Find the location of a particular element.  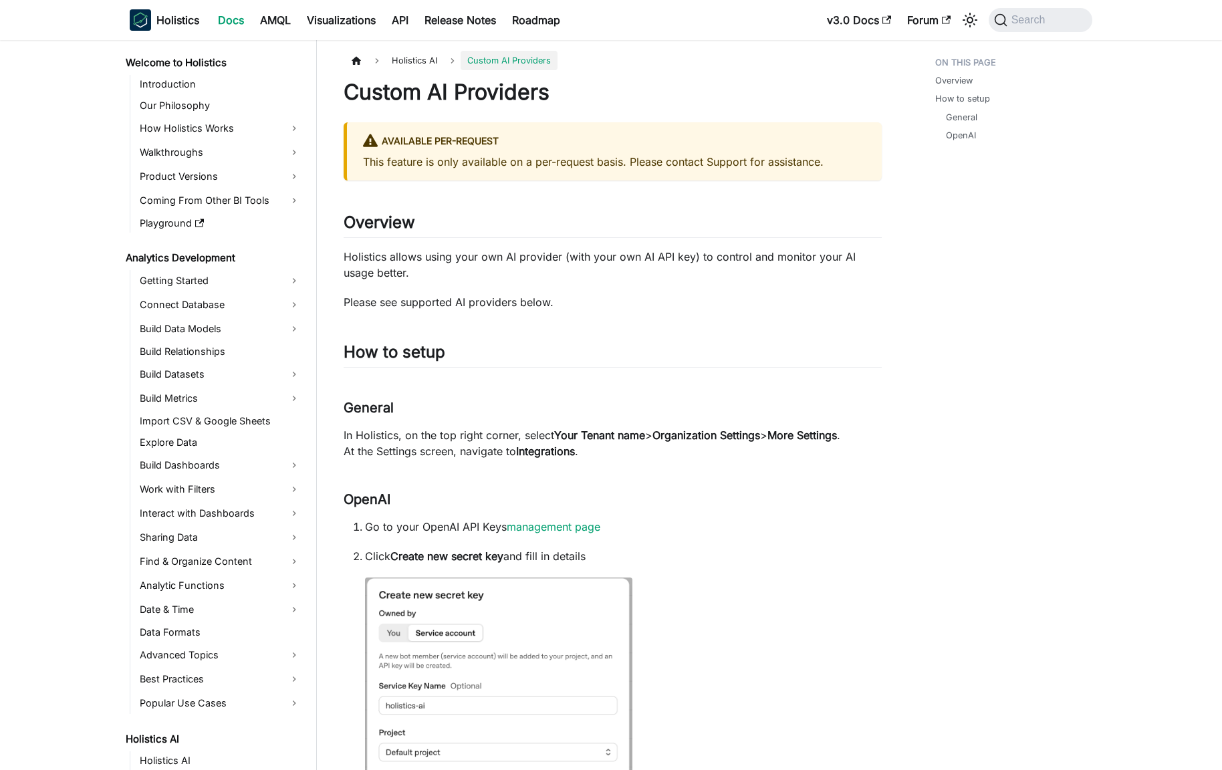

a: Our Philosophy is located at coordinates (220, 106).